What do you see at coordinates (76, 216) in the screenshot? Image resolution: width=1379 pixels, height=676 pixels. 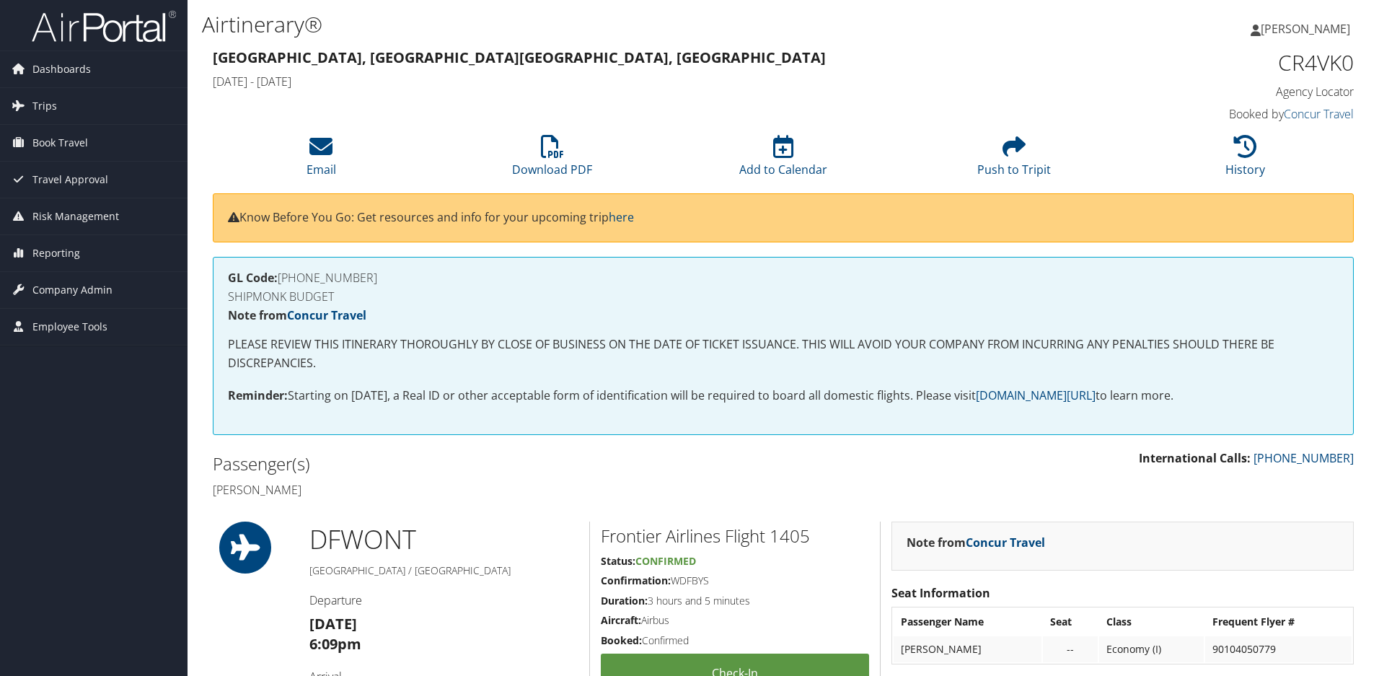 I see `span: Risk Management` at bounding box center [76, 216].